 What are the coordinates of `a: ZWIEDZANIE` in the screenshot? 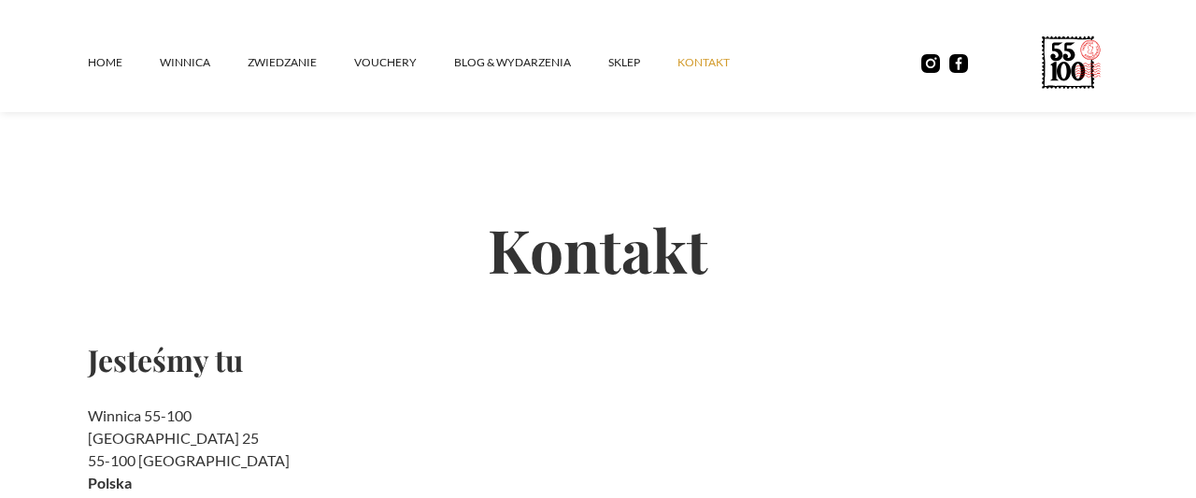 It's located at (301, 63).